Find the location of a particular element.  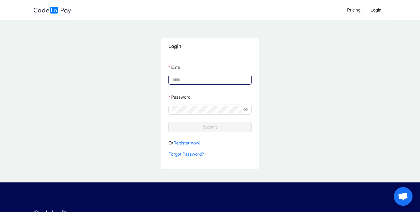

label: Password is located at coordinates (179, 97).